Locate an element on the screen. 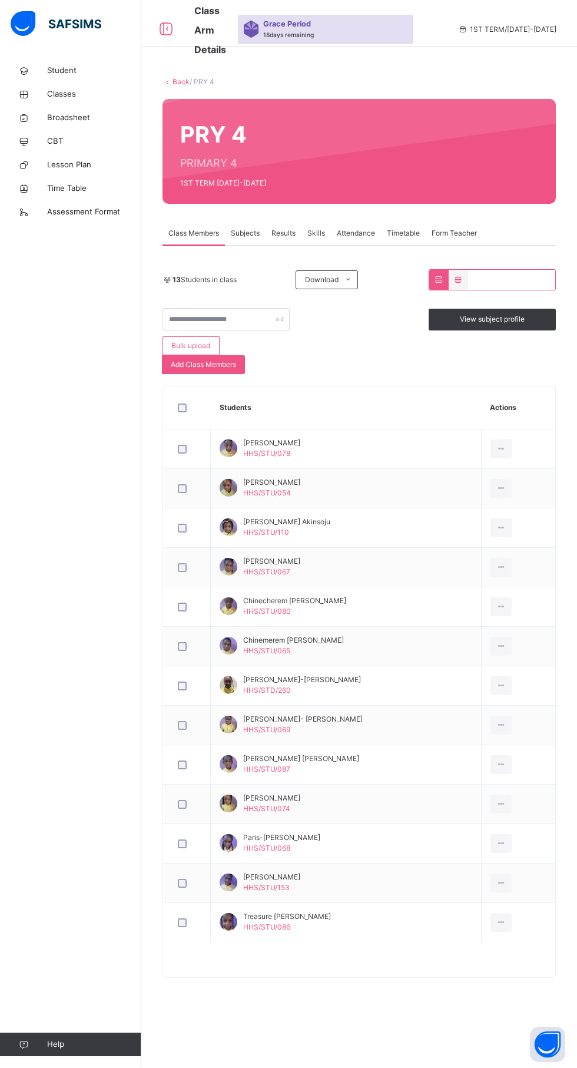  span: HHS/STU/080 is located at coordinates (267, 611).